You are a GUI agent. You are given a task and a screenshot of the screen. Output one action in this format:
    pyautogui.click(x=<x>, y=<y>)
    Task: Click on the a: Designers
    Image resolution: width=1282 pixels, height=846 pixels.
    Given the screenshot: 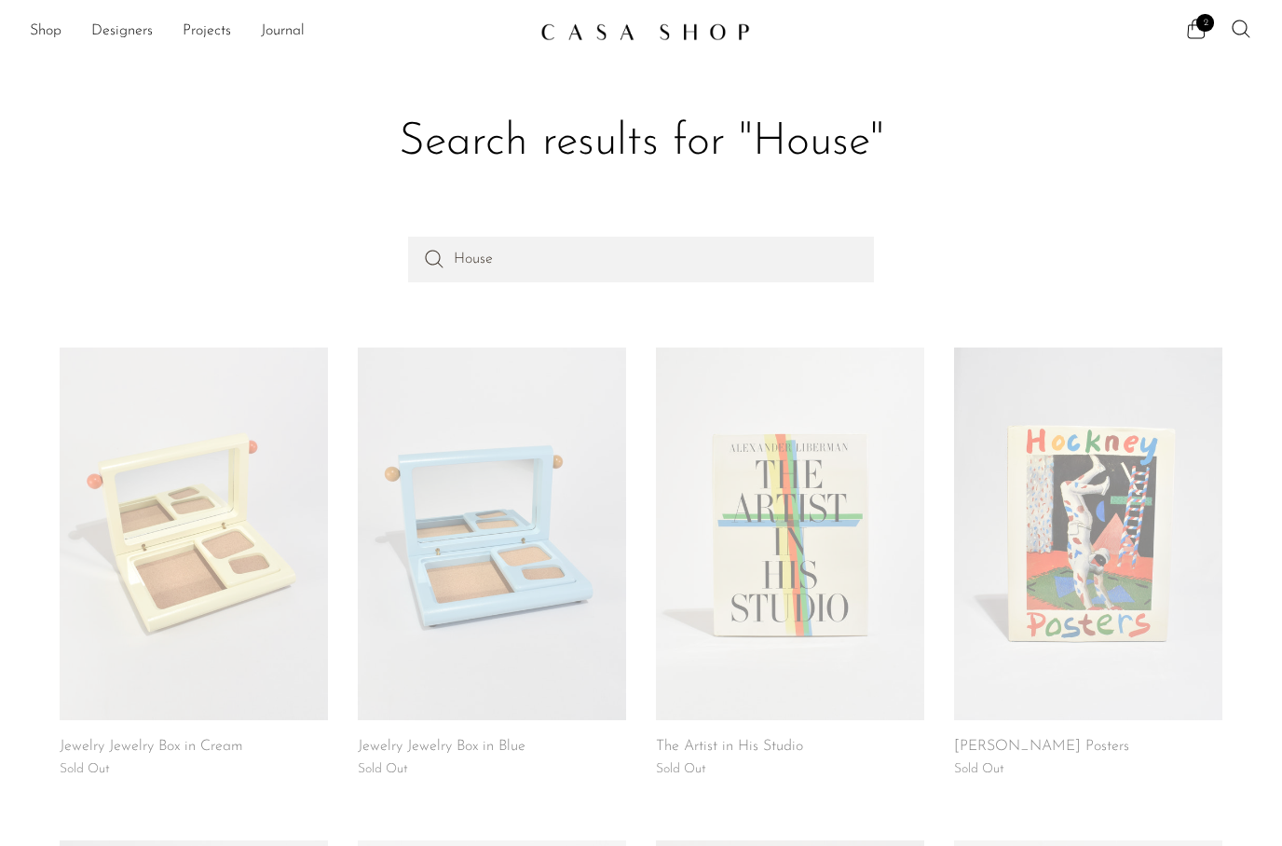 What is the action you would take?
    pyautogui.click(x=122, y=32)
    